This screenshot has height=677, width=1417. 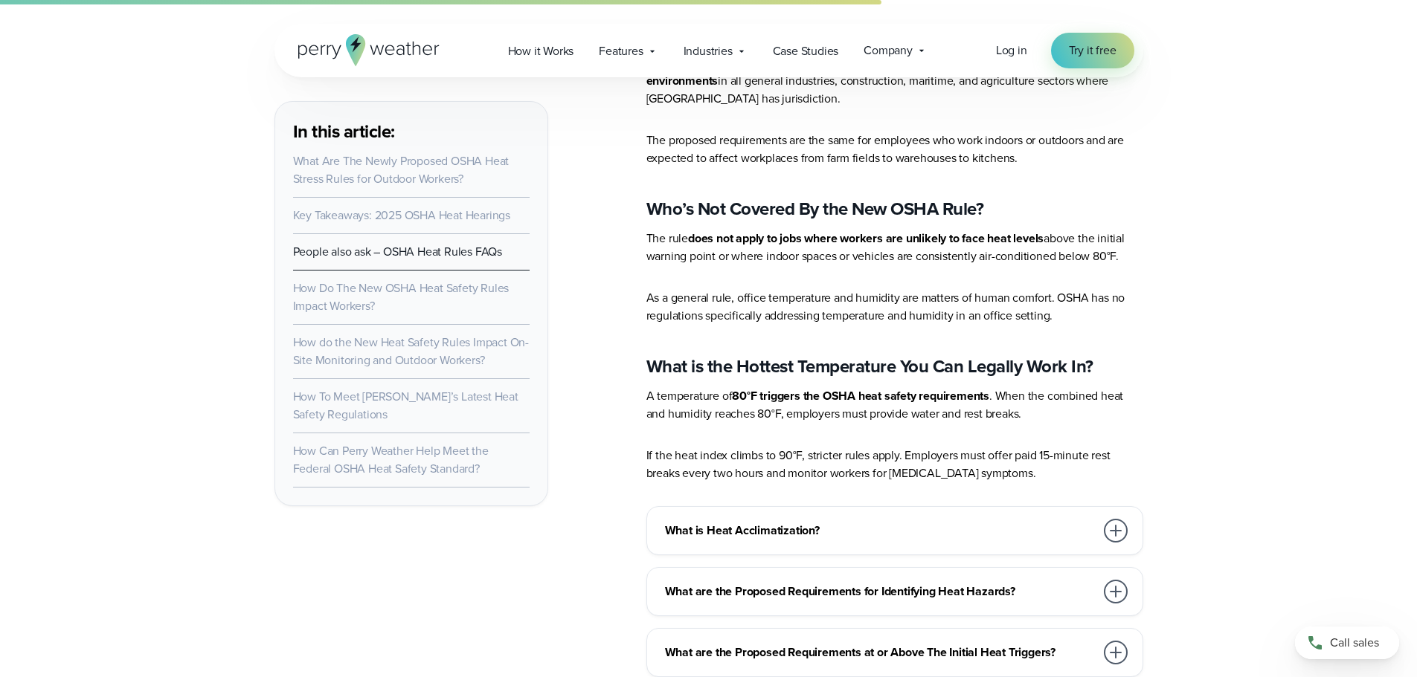 I want to click on p: The proposed requirements are the same for employees who work indoors or outdoors and are expecte..., so click(x=895, y=149).